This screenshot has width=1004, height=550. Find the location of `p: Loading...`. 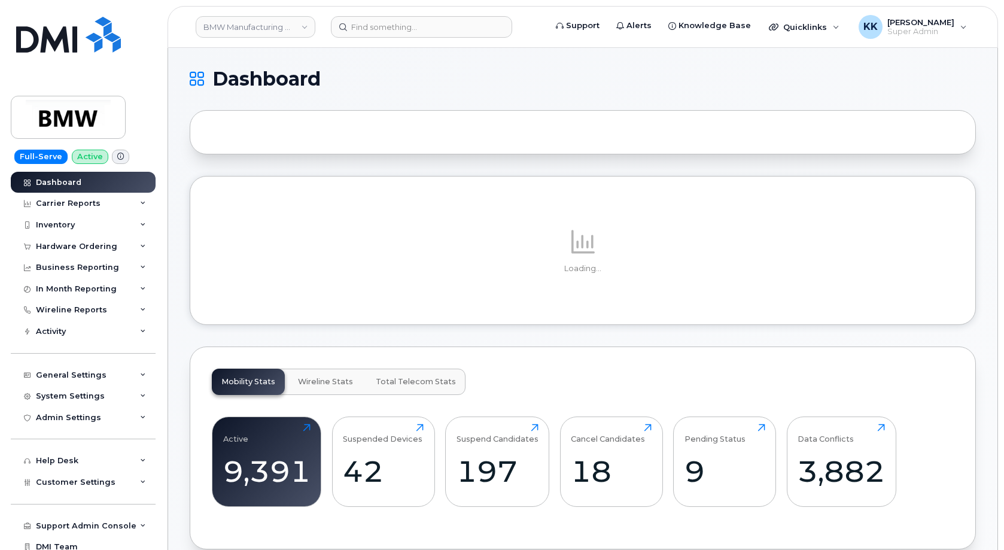

p: Loading... is located at coordinates (583, 269).